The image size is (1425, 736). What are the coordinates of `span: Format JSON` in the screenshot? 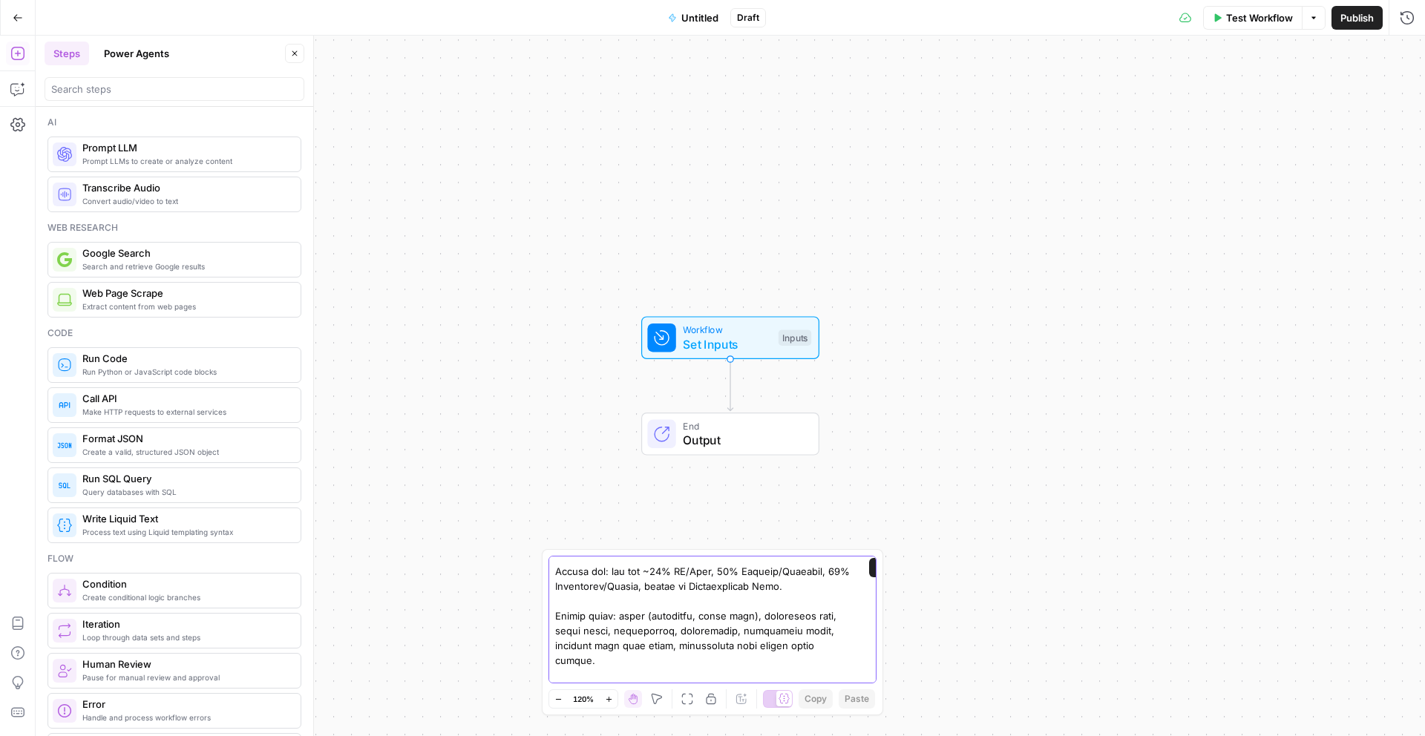 It's located at (186, 439).